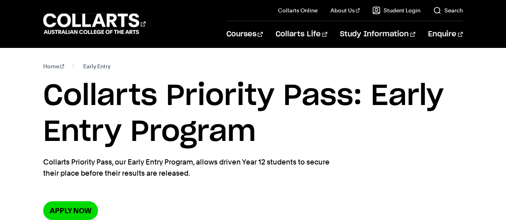  What do you see at coordinates (301, 34) in the screenshot?
I see `a: Collarts Life` at bounding box center [301, 34].